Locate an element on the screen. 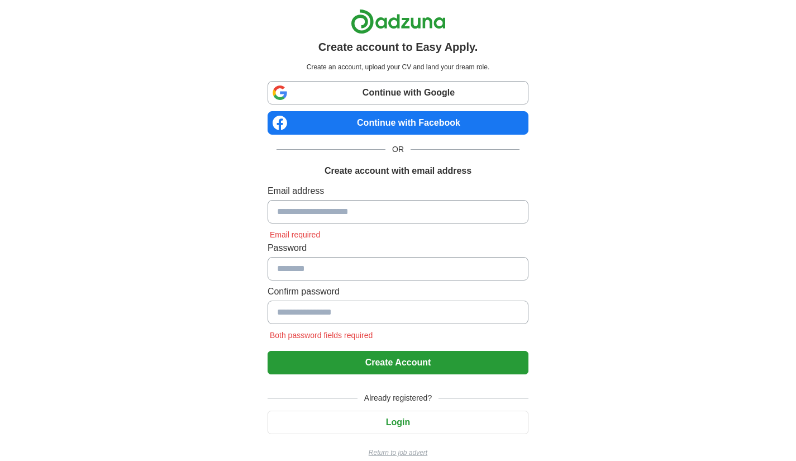 The width and height of the screenshot is (796, 461). label: Email address is located at coordinates (398, 191).